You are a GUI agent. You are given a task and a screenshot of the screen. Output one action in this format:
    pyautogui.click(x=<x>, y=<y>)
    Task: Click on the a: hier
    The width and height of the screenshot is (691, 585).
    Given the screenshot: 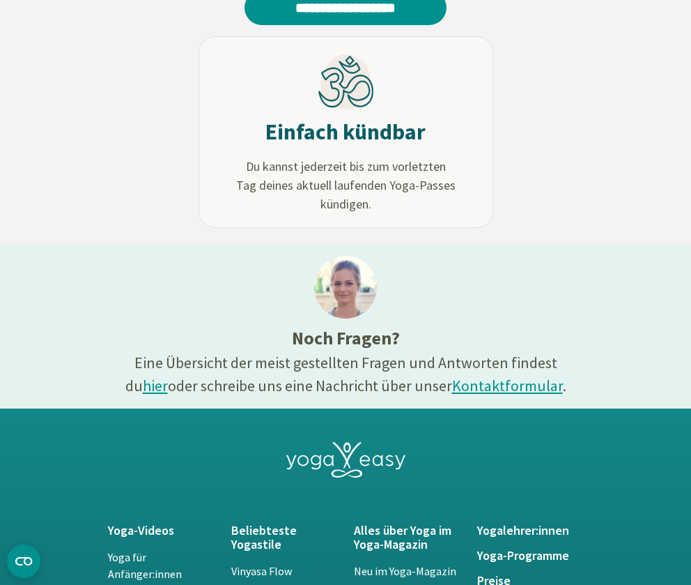 What is the action you would take?
    pyautogui.click(x=155, y=385)
    